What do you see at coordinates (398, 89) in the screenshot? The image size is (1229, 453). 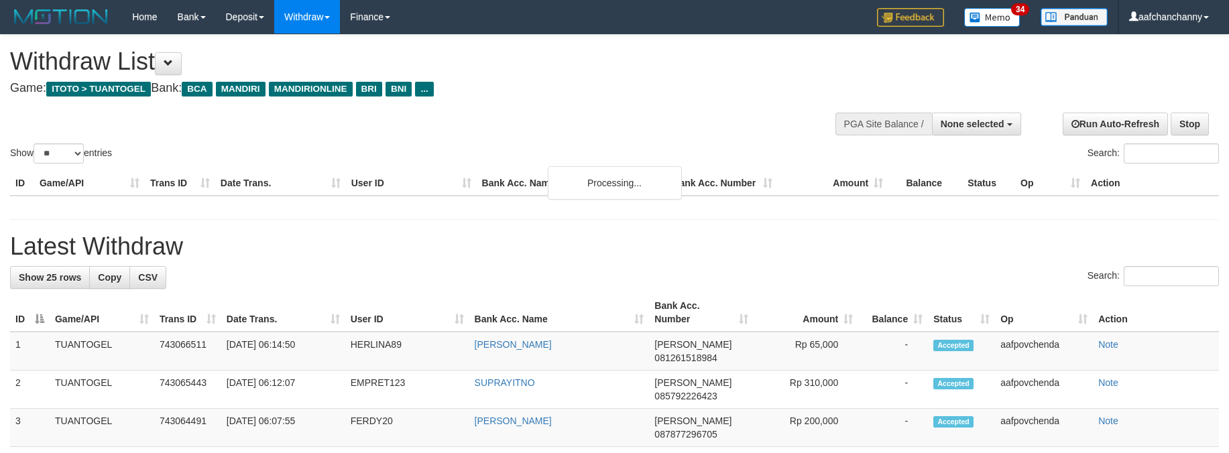 I see `span: BNI` at bounding box center [398, 89].